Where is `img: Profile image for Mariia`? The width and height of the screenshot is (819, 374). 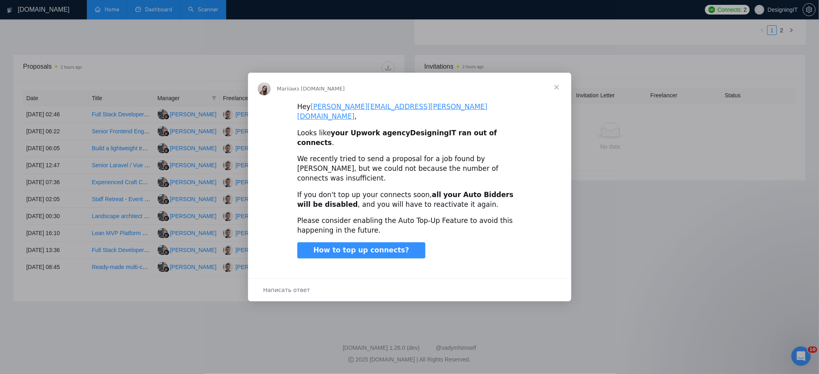
img: Profile image for Mariia is located at coordinates (264, 89).